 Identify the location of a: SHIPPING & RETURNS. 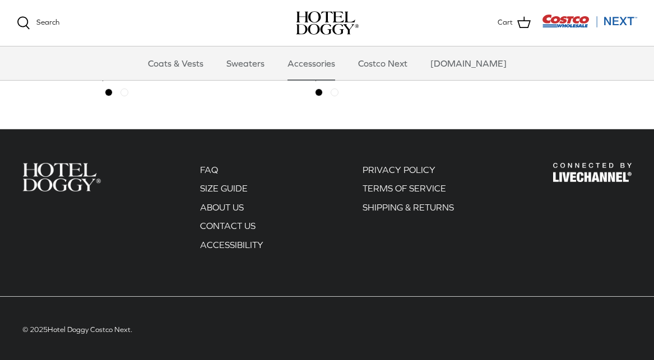
(408, 207).